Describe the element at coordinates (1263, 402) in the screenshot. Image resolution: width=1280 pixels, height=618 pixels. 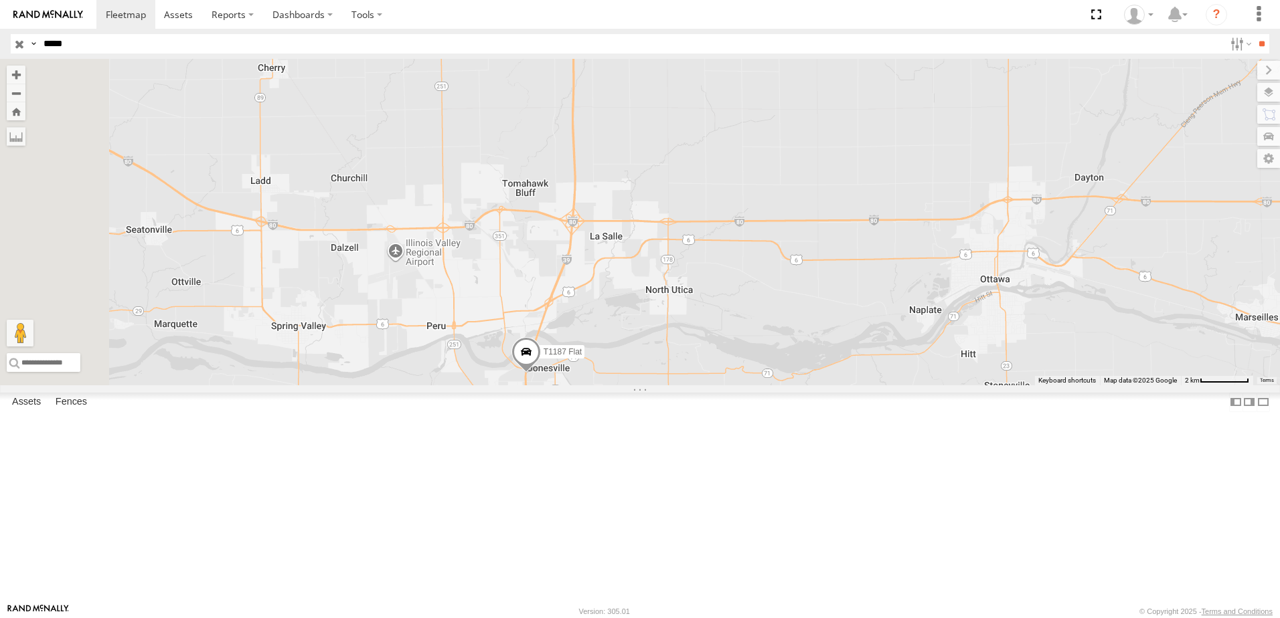
I see `label: Hide Summary Table` at that location.